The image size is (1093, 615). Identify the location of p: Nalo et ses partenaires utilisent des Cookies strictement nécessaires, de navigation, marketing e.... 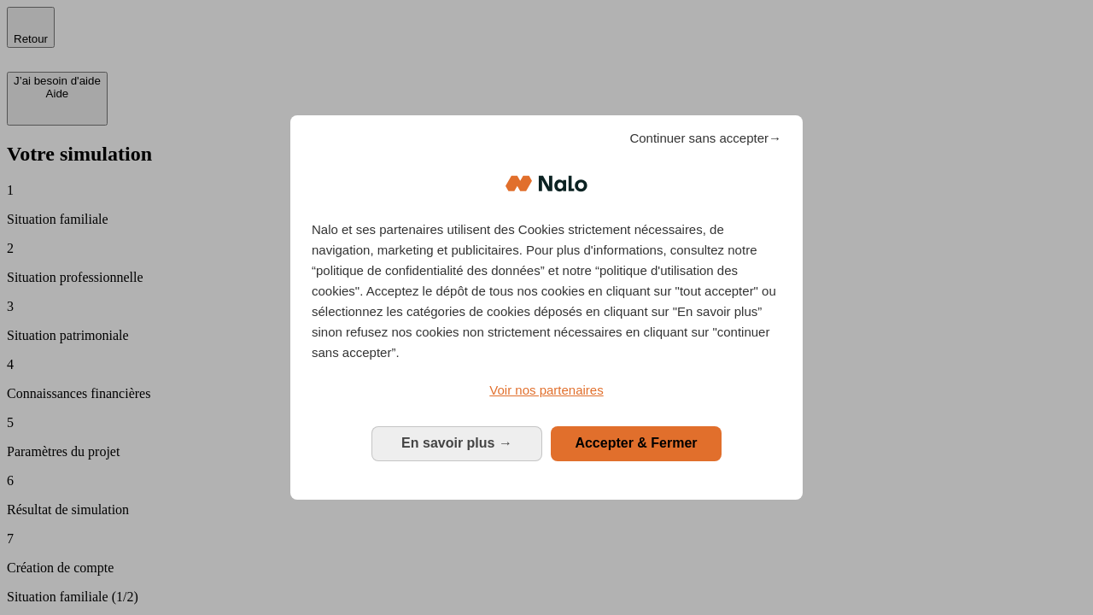
(547, 291).